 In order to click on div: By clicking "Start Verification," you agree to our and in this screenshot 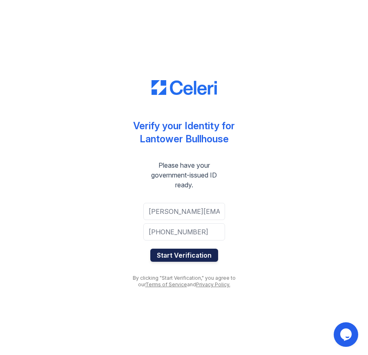, I will do `click(184, 281)`.